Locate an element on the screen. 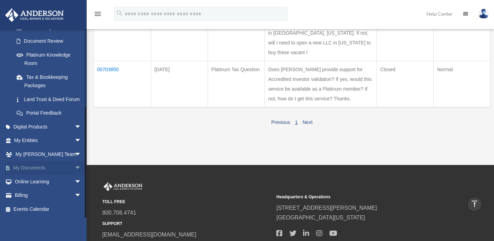 This screenshot has height=241, width=494. a: vertical_align_top is located at coordinates (474, 204).